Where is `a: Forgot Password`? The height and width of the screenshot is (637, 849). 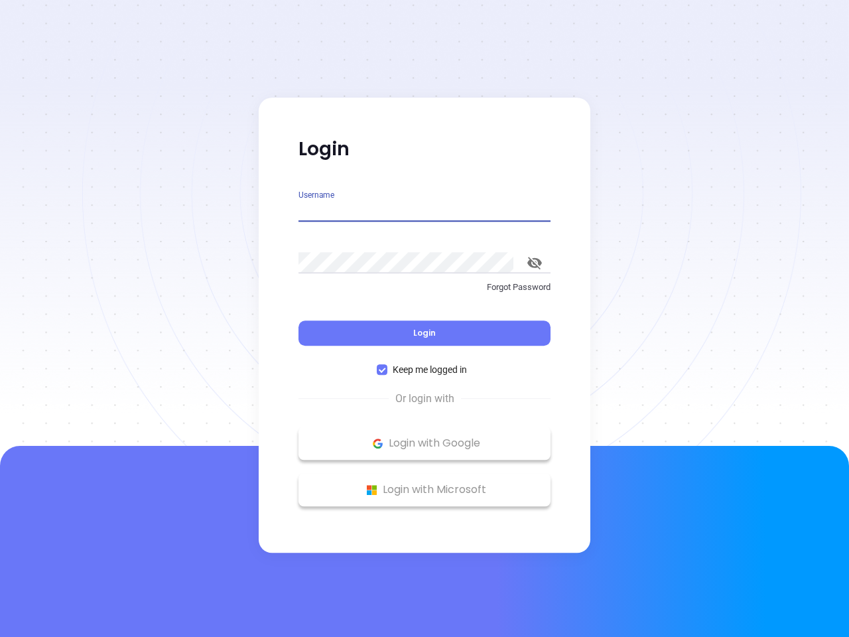 a: Forgot Password is located at coordinates (425, 293).